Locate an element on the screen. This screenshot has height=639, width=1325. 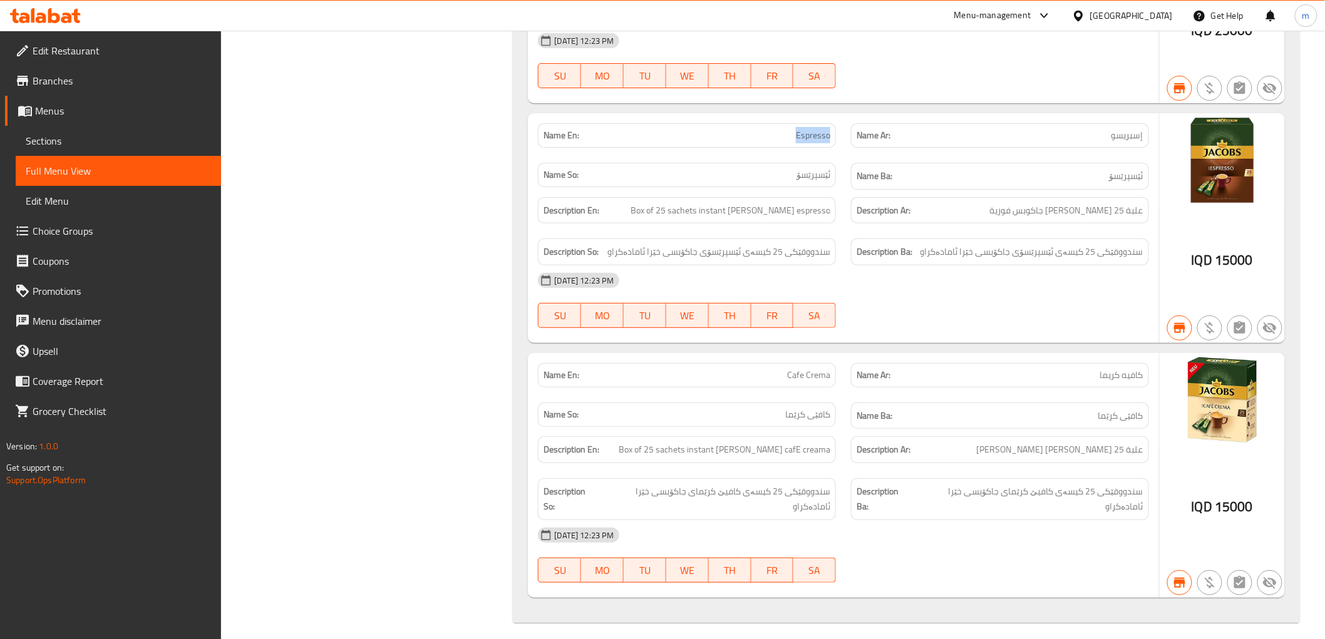
a: Upsell is located at coordinates (113, 351).